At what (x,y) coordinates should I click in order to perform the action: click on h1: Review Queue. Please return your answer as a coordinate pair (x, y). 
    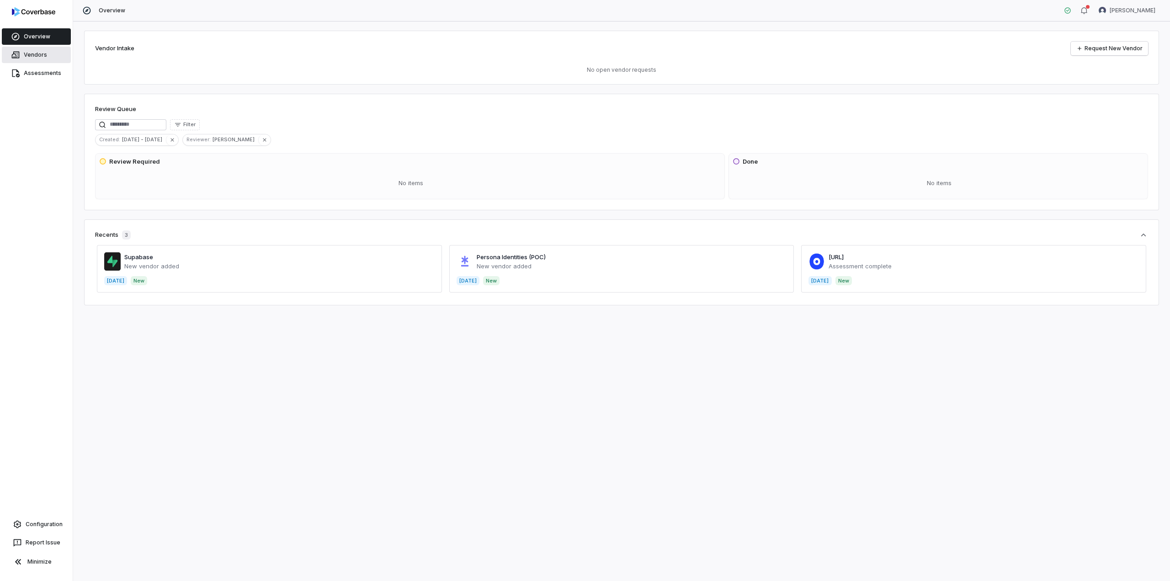
    Looking at the image, I should click on (116, 109).